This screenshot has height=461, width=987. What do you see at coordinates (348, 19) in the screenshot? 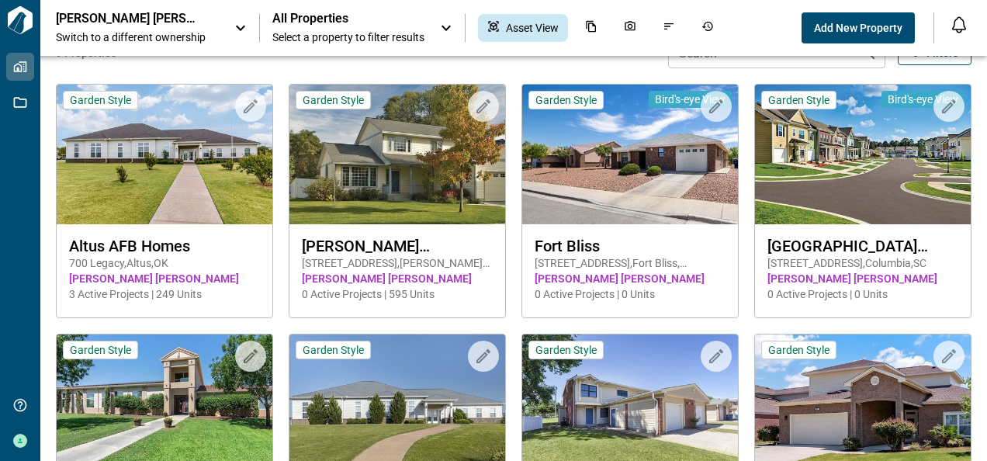
I see `span: All Properties` at bounding box center [348, 19].